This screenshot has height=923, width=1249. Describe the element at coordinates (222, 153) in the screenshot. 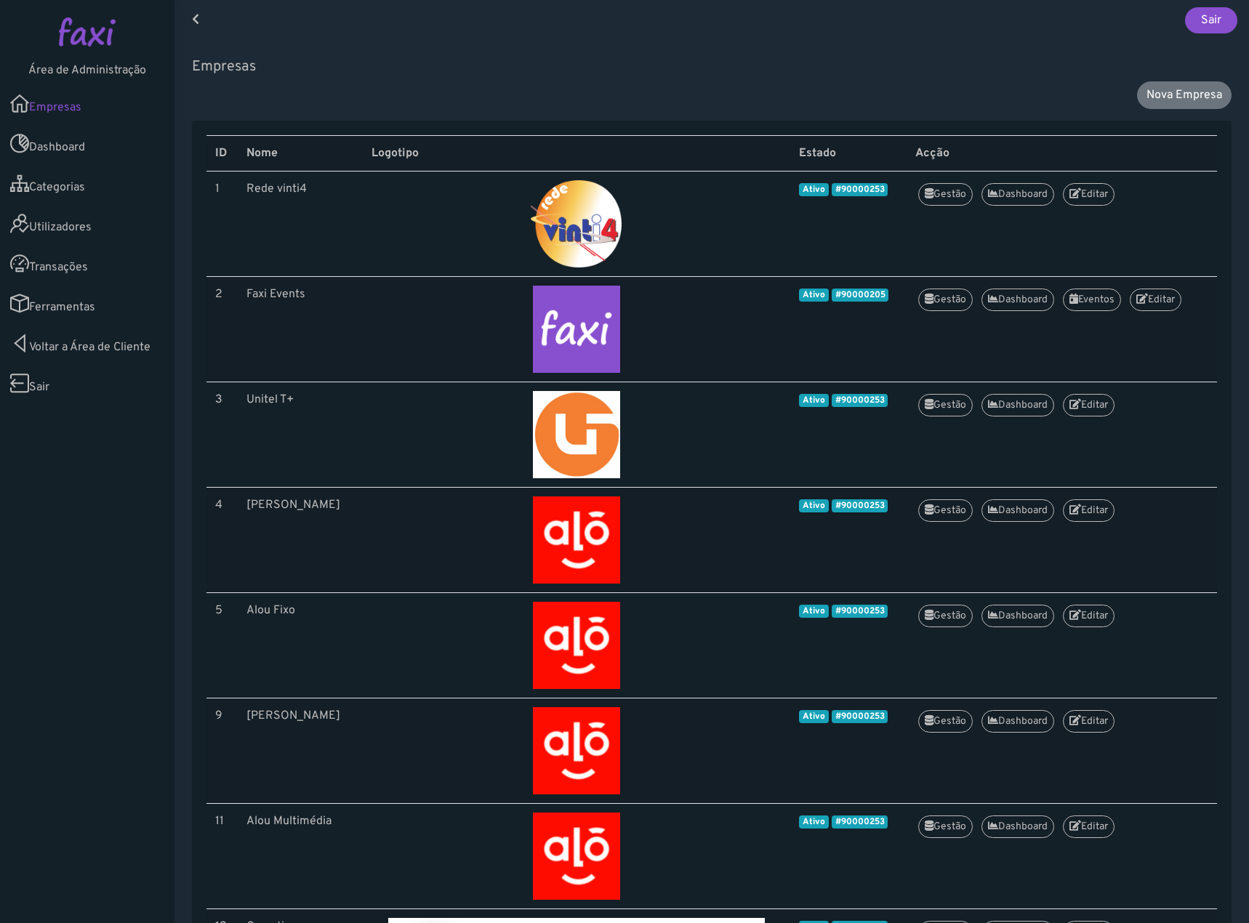

I see `th: ID` at that location.